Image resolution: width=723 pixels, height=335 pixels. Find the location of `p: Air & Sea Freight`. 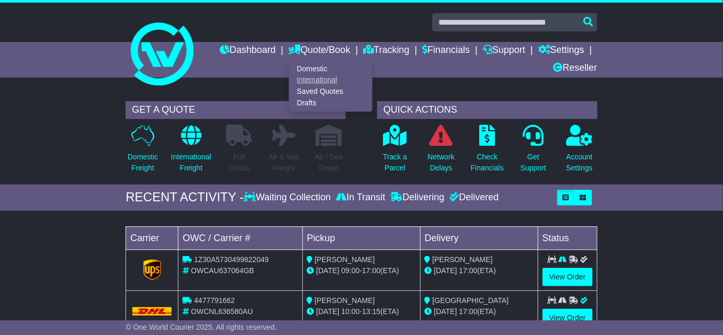

p: Air & Sea Freight is located at coordinates (284, 162).